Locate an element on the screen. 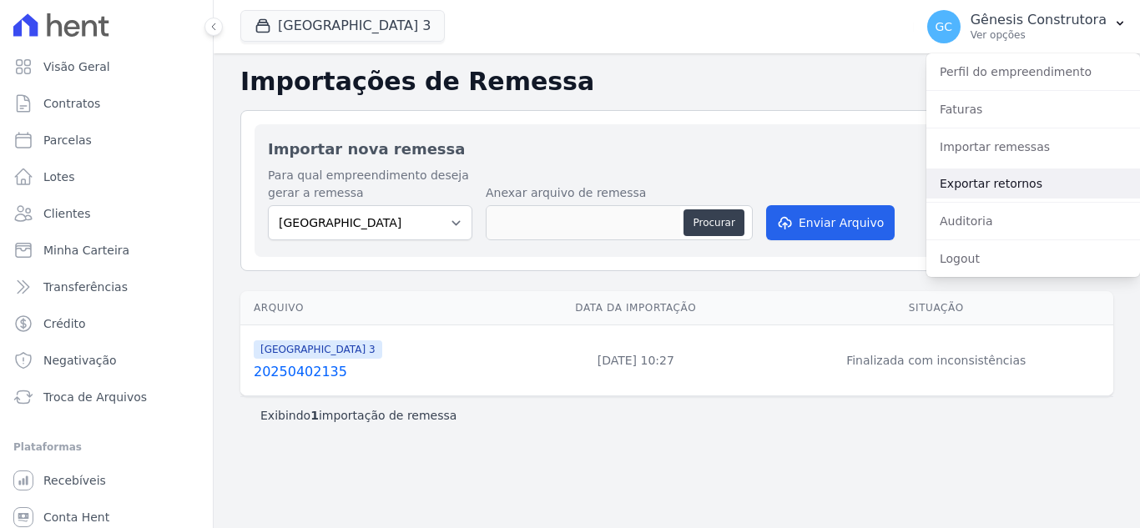  a: Negativação is located at coordinates (106, 360).